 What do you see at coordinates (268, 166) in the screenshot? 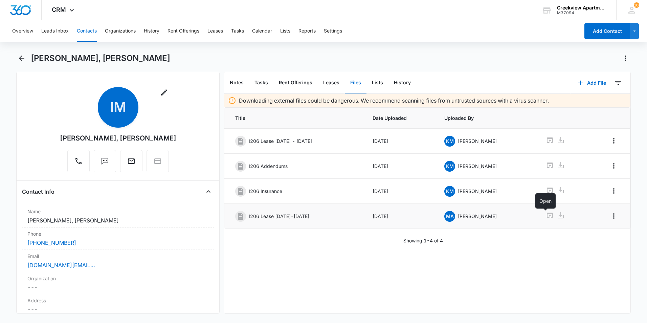
I see `p: I206 Addendums` at bounding box center [268, 166].